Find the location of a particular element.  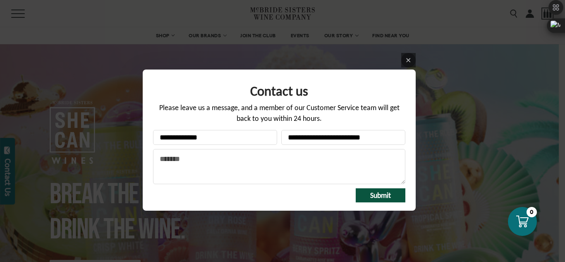

span: Contact us is located at coordinates (279, 91).